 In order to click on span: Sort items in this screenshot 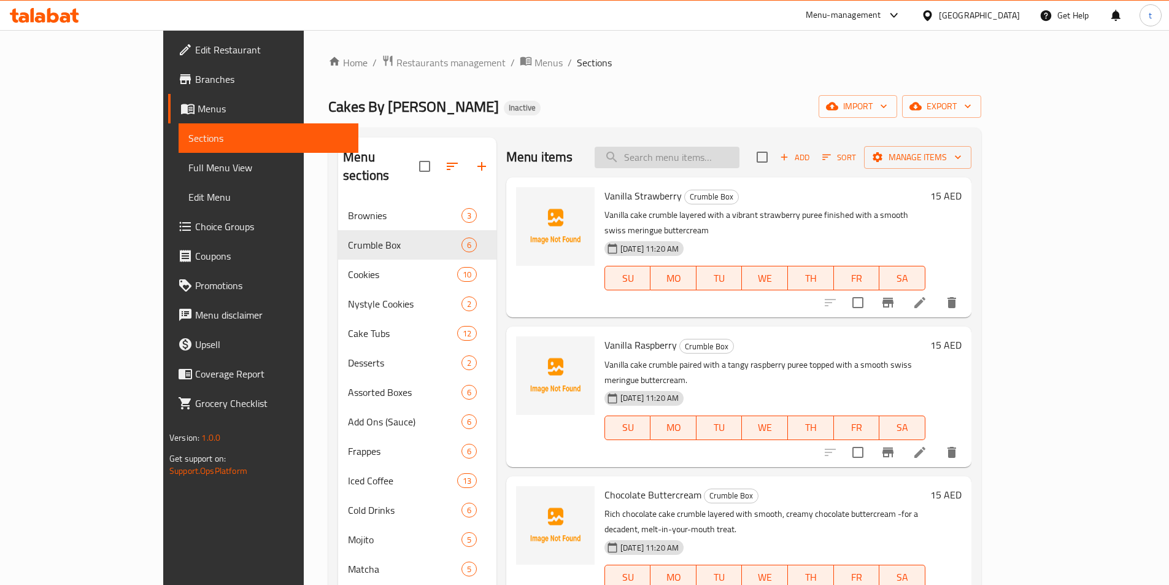, I will do `click(839, 157)`.